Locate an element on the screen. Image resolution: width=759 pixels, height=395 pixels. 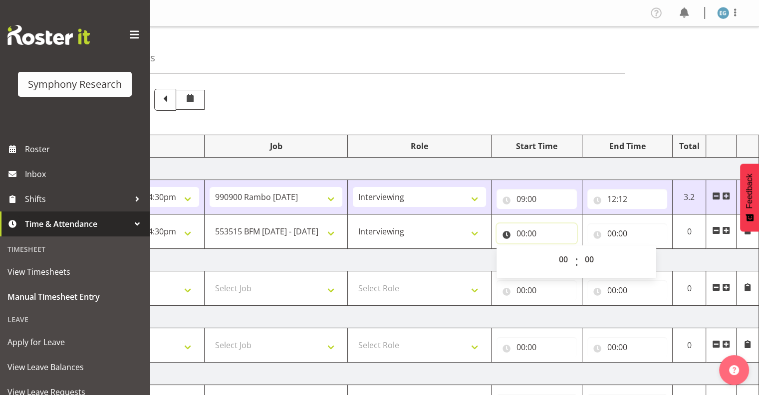
button: Feedback - Show survey is located at coordinates (749, 197).